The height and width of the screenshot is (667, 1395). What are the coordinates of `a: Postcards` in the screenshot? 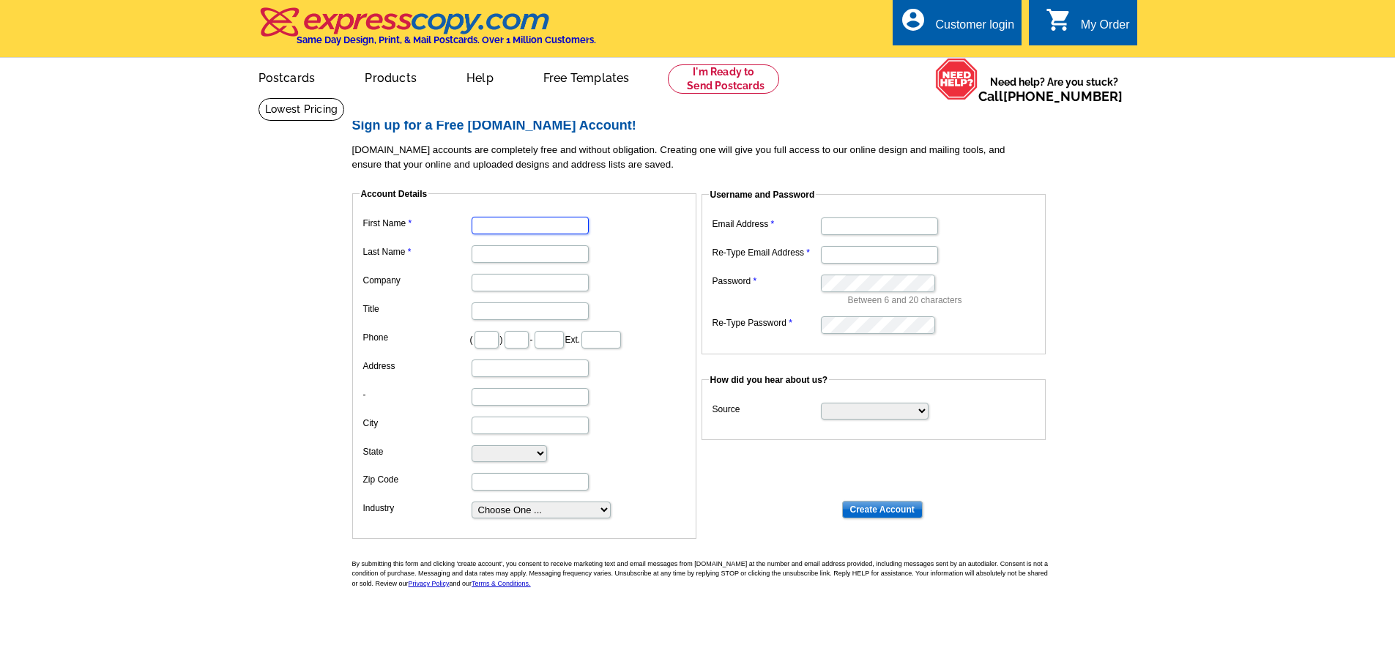 It's located at (287, 76).